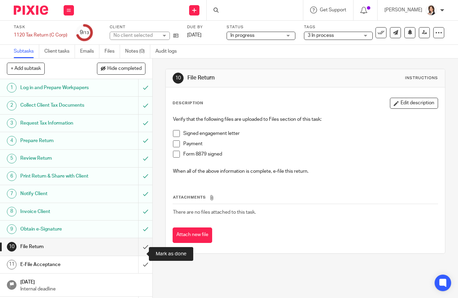  I want to click on label: Task, so click(41, 27).